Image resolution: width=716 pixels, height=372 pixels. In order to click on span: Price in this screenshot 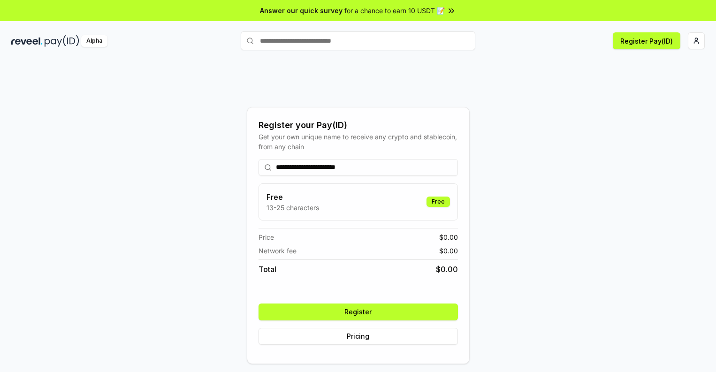, I will do `click(266, 237)`.